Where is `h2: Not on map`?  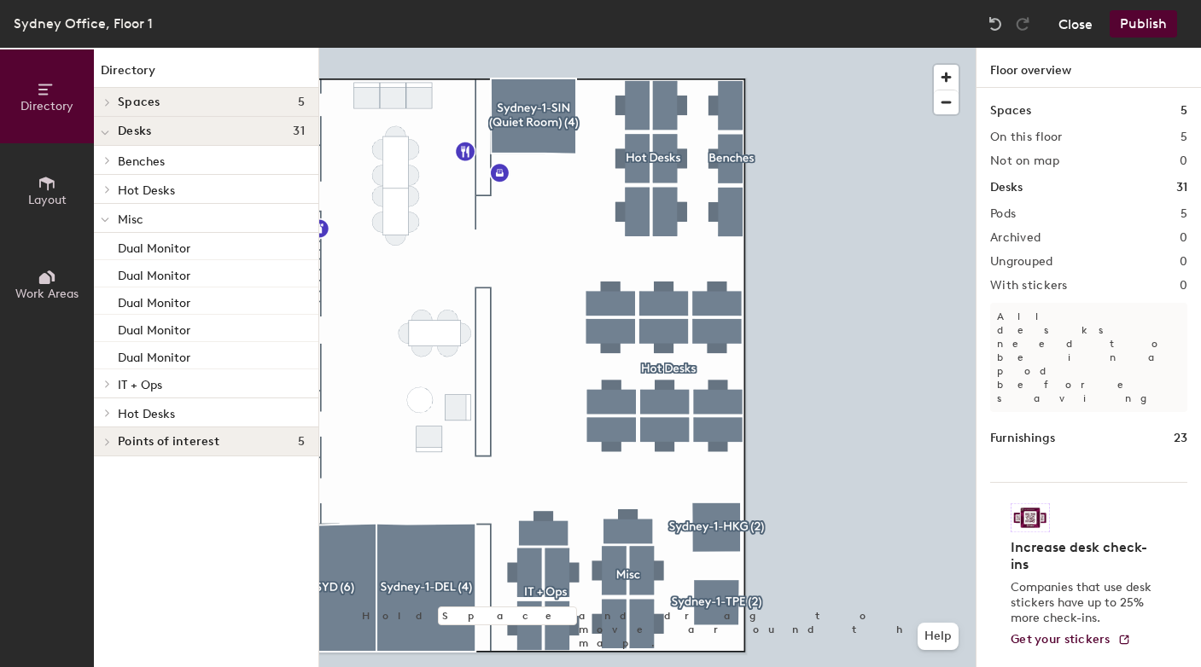
h2: Not on map is located at coordinates (1024, 161).